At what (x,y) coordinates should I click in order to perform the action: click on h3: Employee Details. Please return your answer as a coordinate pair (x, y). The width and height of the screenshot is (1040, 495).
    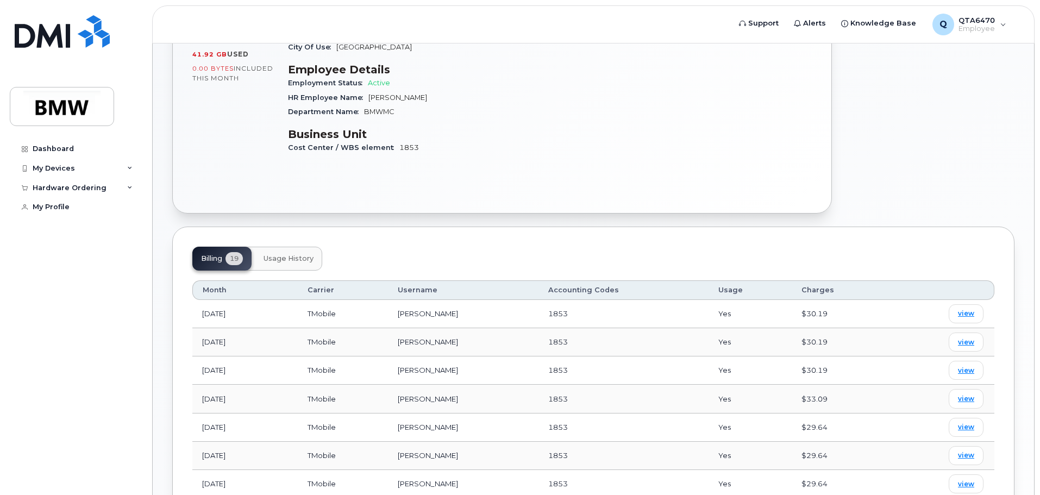
    Looking at the image, I should click on (416, 70).